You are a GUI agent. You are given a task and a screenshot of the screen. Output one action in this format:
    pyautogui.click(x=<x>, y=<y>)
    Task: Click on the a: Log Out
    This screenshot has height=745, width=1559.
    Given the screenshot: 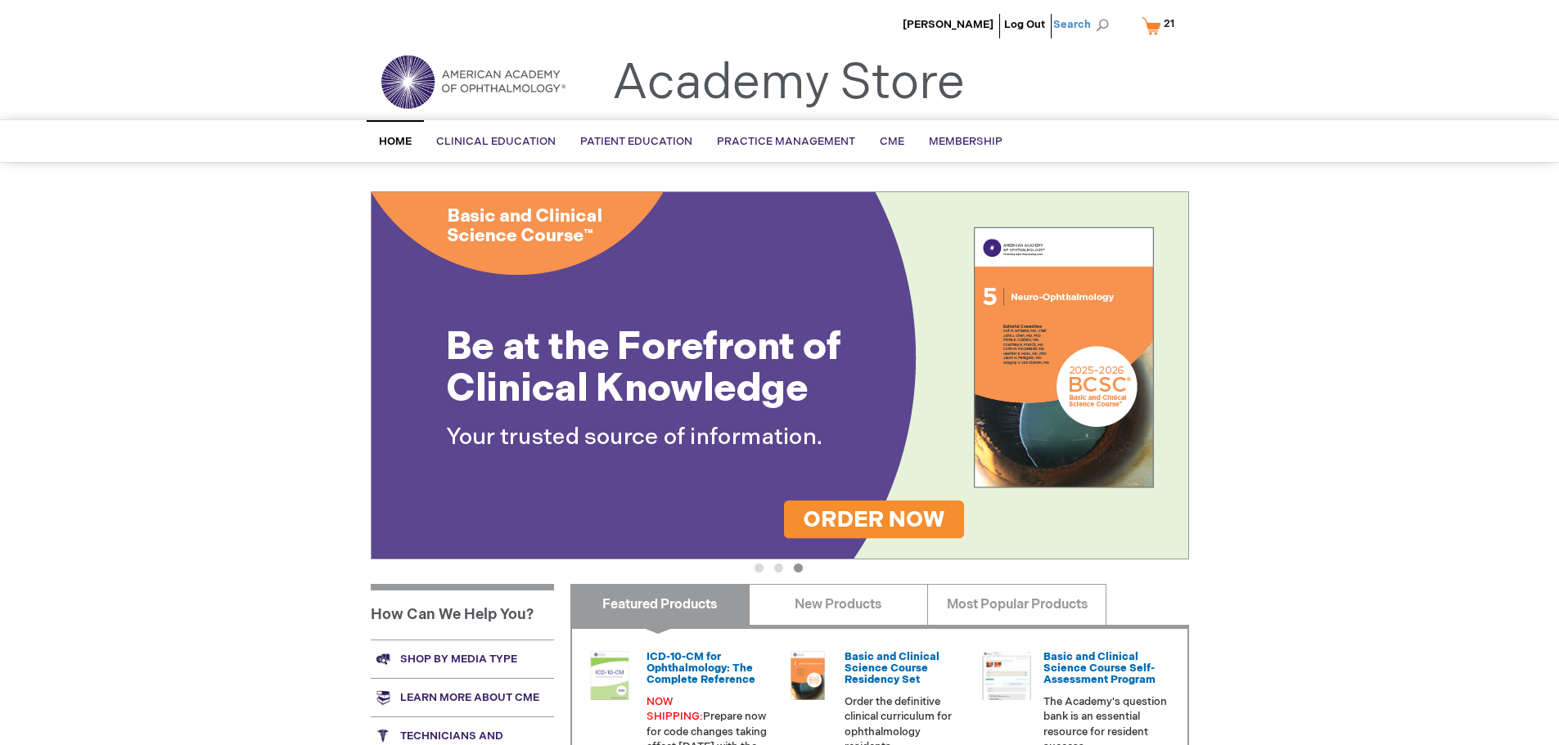 What is the action you would take?
    pyautogui.click(x=1024, y=25)
    